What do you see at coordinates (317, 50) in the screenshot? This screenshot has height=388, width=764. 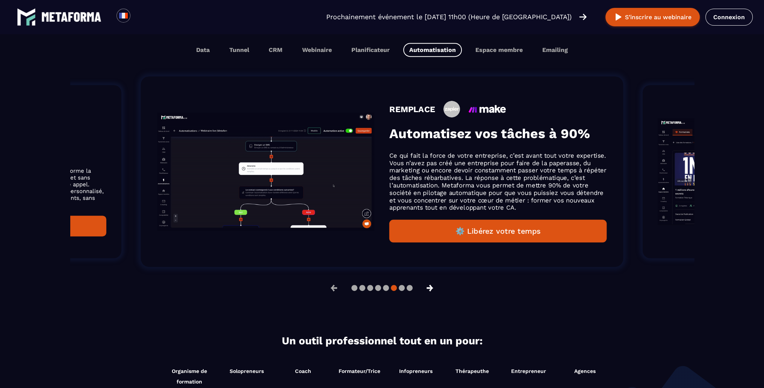 I see `button: Webinaire` at bounding box center [317, 50].